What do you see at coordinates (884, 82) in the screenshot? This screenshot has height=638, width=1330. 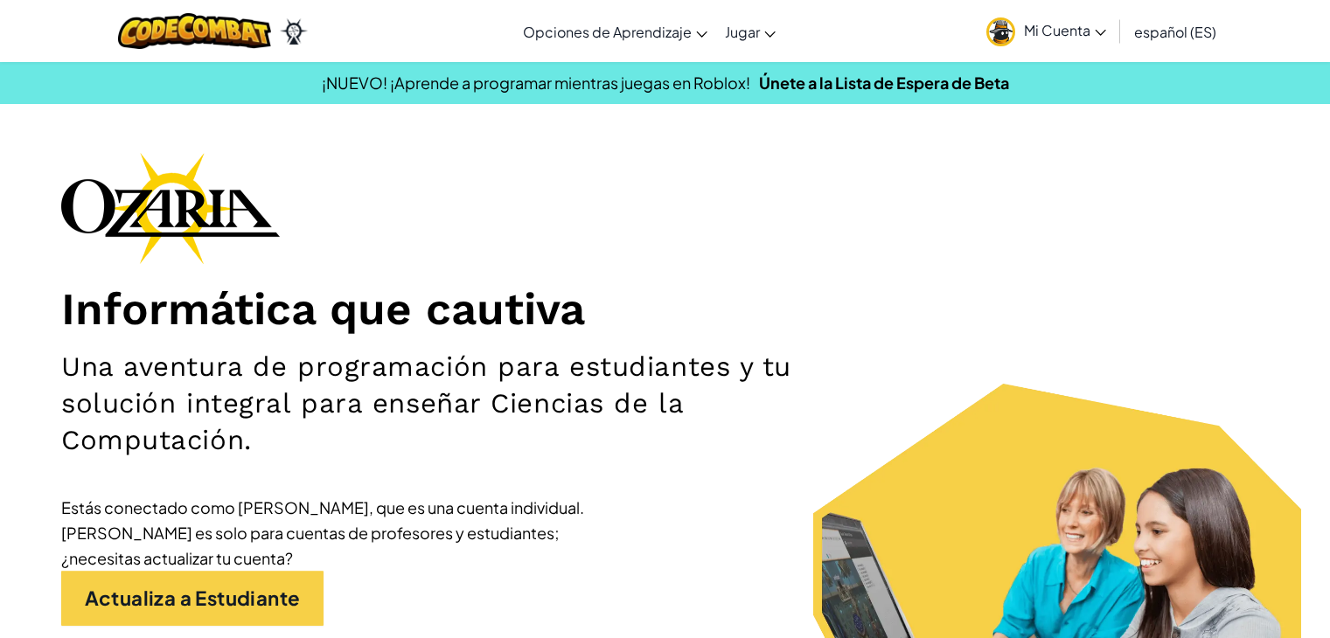 I see `a: Únete a la Lista de Espera de Beta` at bounding box center [884, 82].